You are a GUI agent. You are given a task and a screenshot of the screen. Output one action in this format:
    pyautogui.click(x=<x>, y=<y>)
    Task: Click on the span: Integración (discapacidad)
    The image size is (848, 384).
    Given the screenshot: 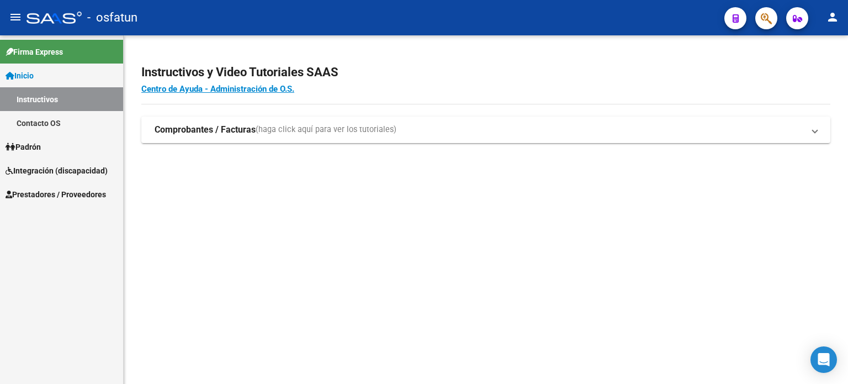 What is the action you would take?
    pyautogui.click(x=56, y=171)
    